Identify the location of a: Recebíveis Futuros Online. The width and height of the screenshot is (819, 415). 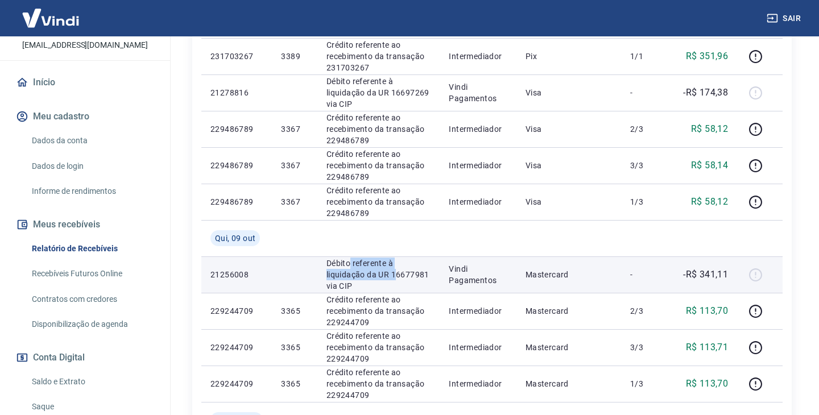
(92, 273).